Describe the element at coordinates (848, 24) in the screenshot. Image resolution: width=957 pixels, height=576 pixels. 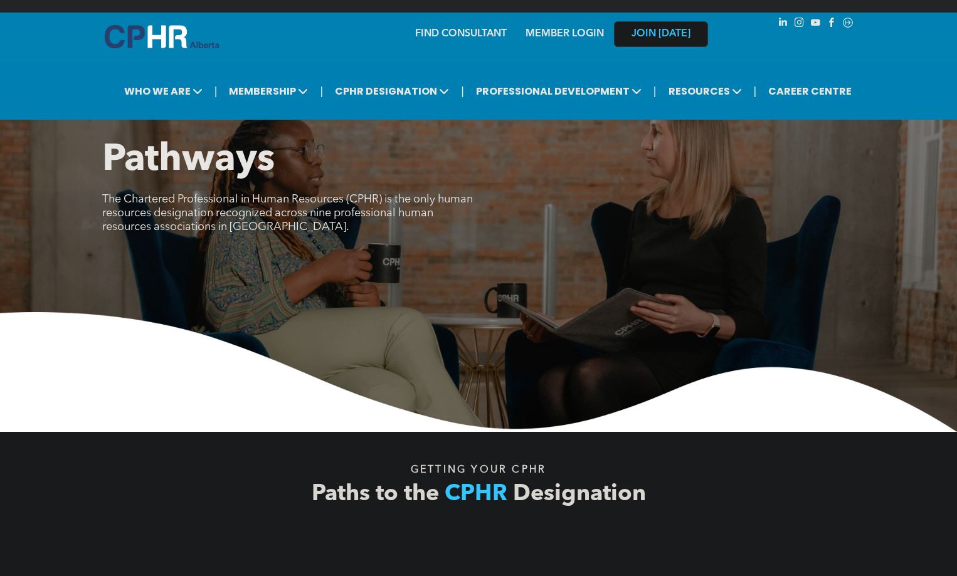
I see `a: Social network` at that location.